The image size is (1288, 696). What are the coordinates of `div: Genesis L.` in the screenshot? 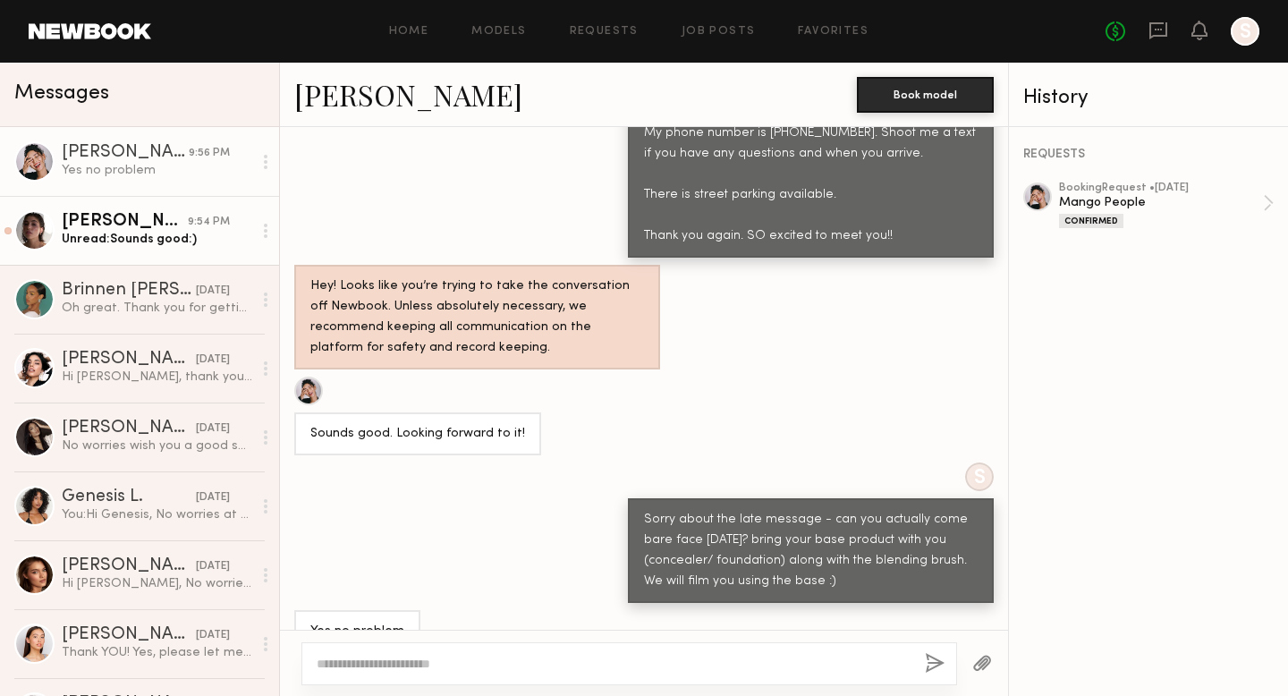 It's located at (129, 497).